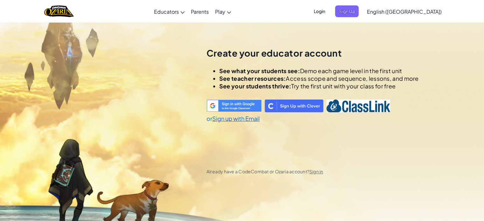  Describe the element at coordinates (209, 118) in the screenshot. I see `span: or` at that location.